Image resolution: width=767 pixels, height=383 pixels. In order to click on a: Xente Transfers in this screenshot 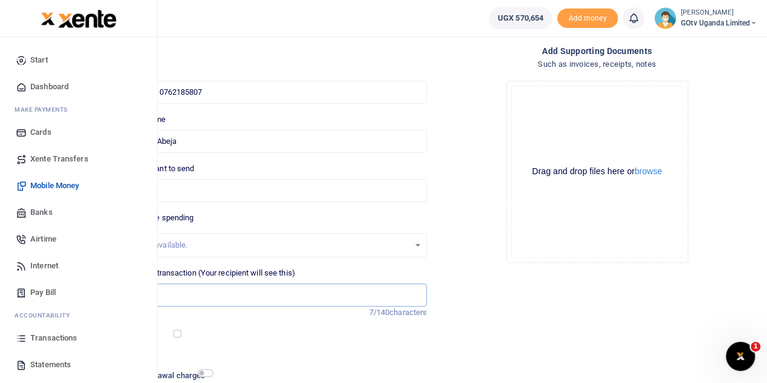, I will do `click(78, 159)`.